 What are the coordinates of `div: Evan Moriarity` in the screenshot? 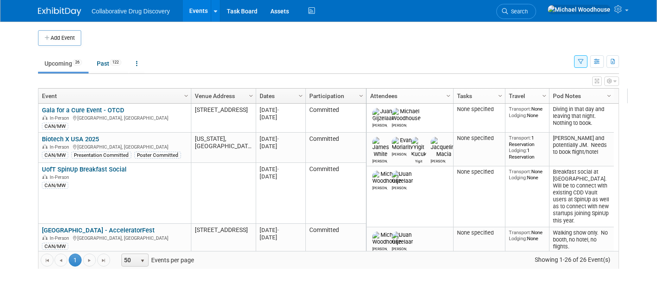 It's located at (399, 153).